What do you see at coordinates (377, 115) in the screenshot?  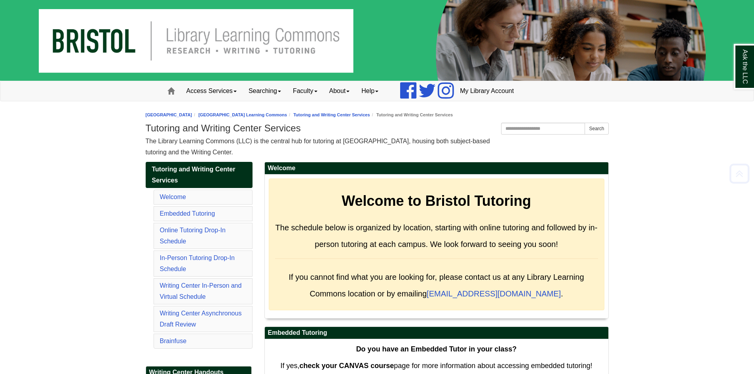 I see `nav: breadcrumb` at bounding box center [377, 115].